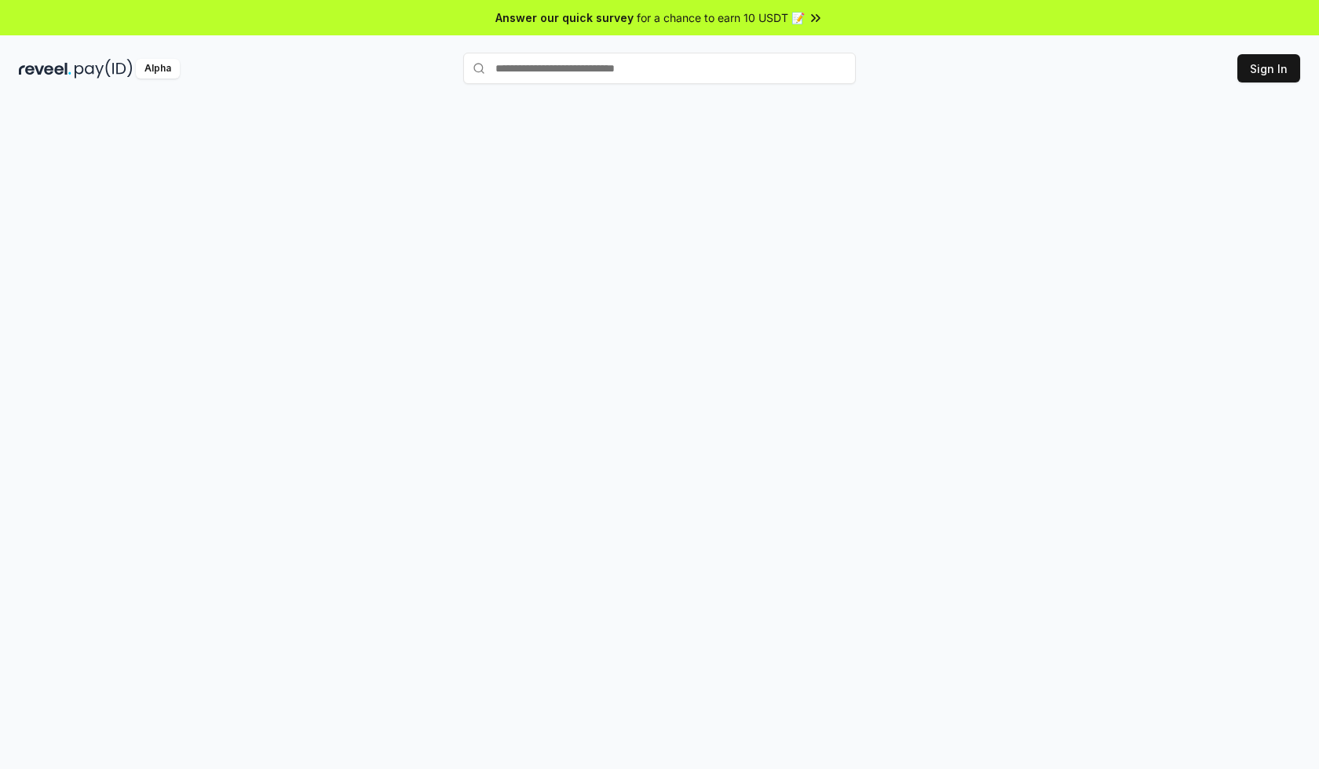 The image size is (1319, 769). What do you see at coordinates (565, 17) in the screenshot?
I see `span: Answer our quick survey` at bounding box center [565, 17].